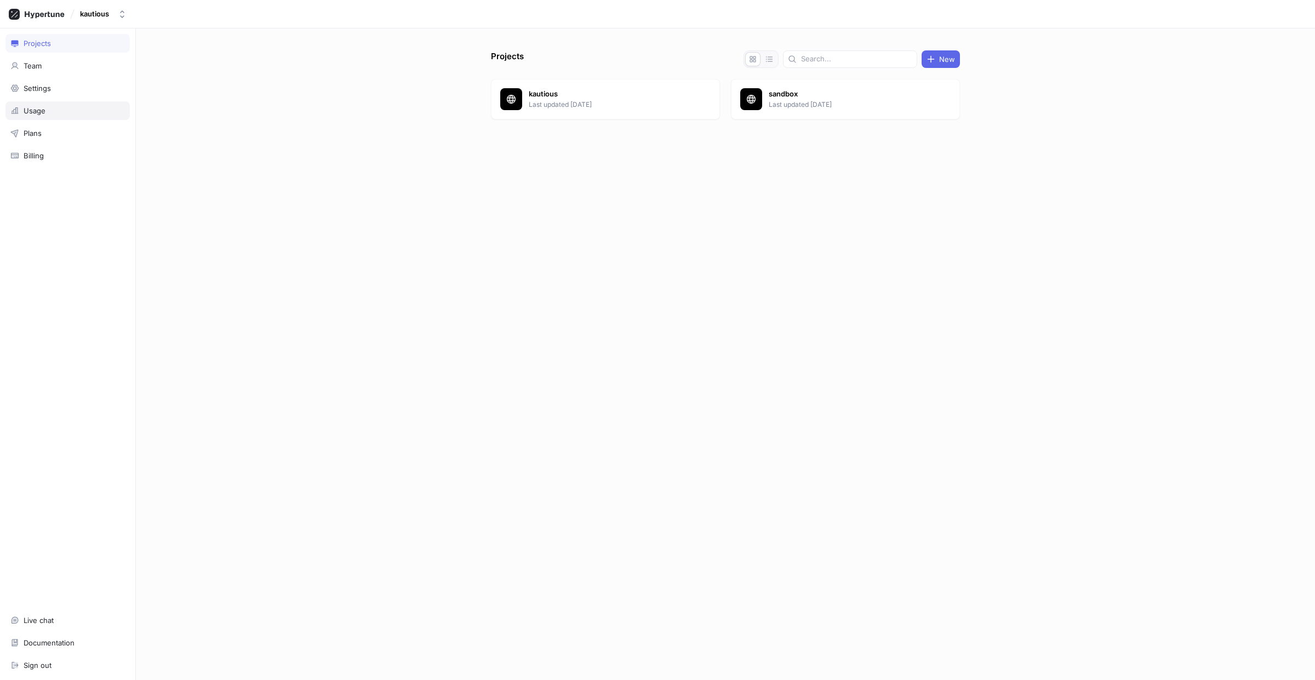 The image size is (1315, 680). Describe the element at coordinates (37, 88) in the screenshot. I see `div: Settings` at that location.